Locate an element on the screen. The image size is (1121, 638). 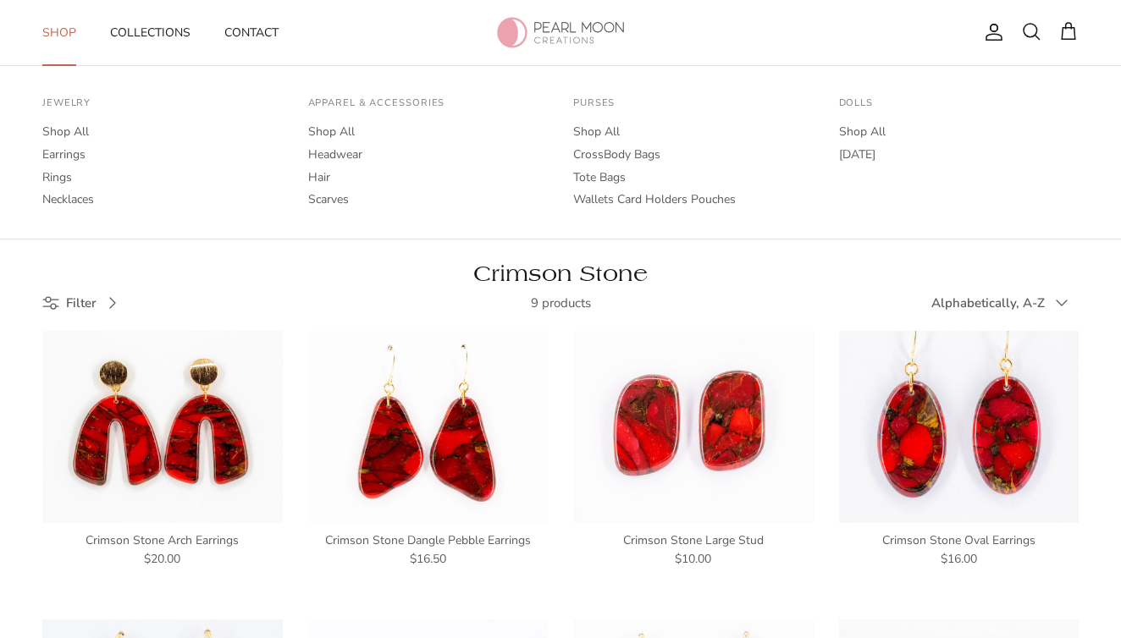
div: Crimson Stone Dangle Pebble Earrings is located at coordinates (428, 541).